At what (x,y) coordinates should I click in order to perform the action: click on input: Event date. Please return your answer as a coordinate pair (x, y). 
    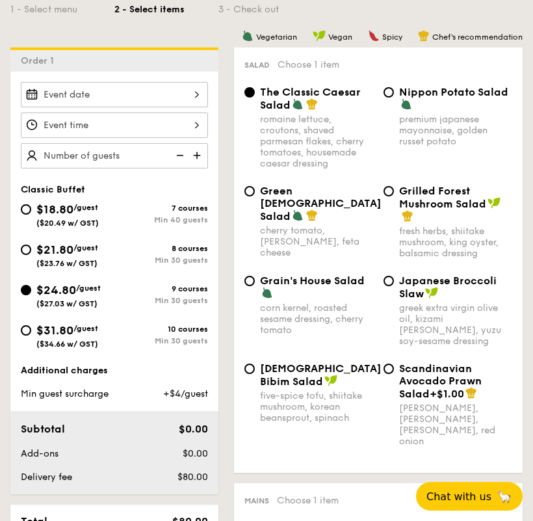
    Looking at the image, I should click on (114, 94).